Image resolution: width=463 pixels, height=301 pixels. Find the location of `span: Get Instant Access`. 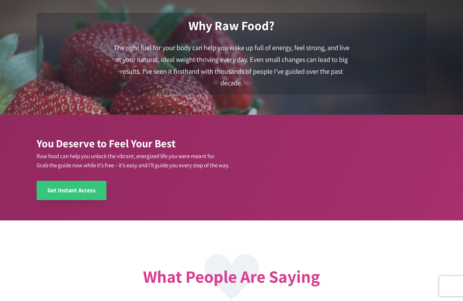

span: Get Instant Access is located at coordinates (71, 190).